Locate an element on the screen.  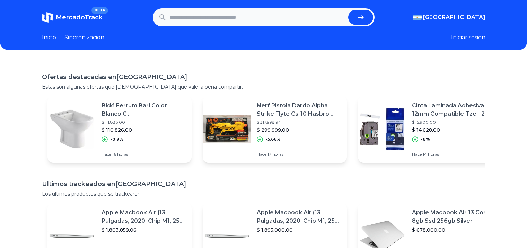
p: Hace 14 horas is located at coordinates (454, 154).